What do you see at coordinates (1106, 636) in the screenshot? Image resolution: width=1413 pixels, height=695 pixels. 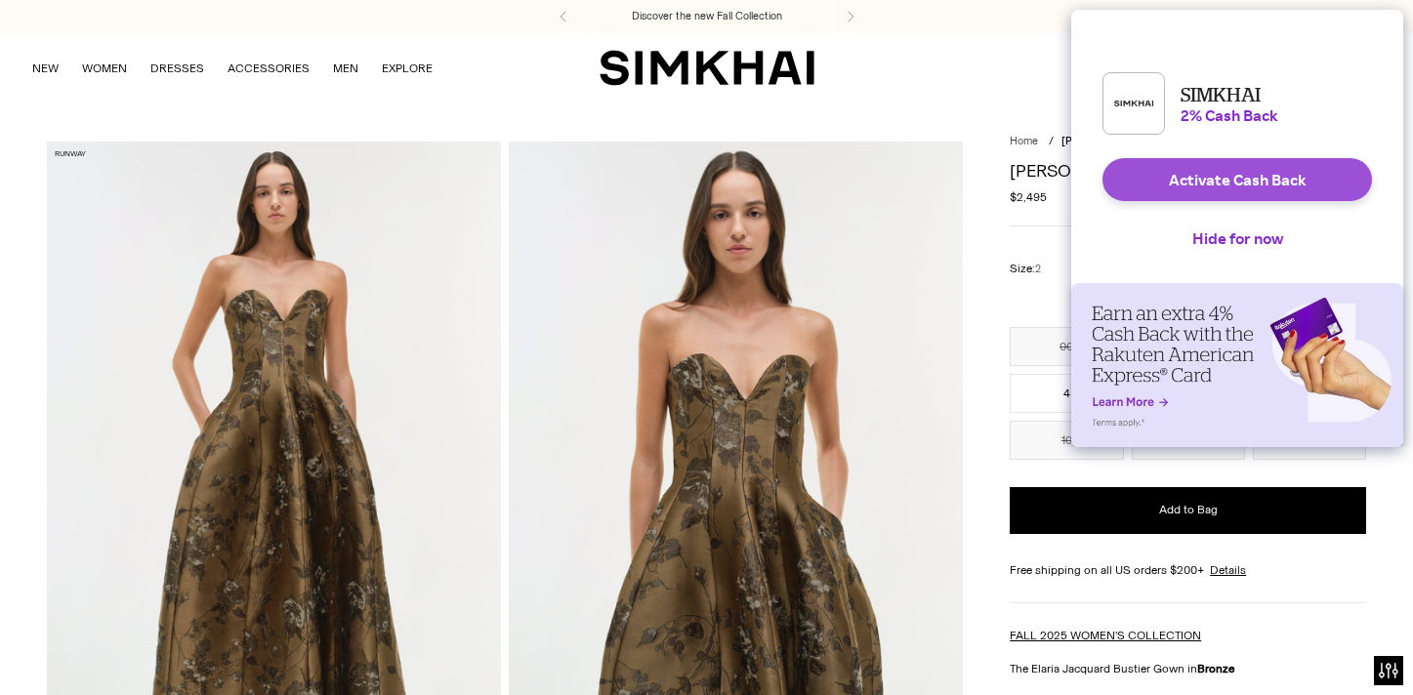 I see `a: FALL 2025 WOMEN'S COLLECTION` at bounding box center [1106, 636].